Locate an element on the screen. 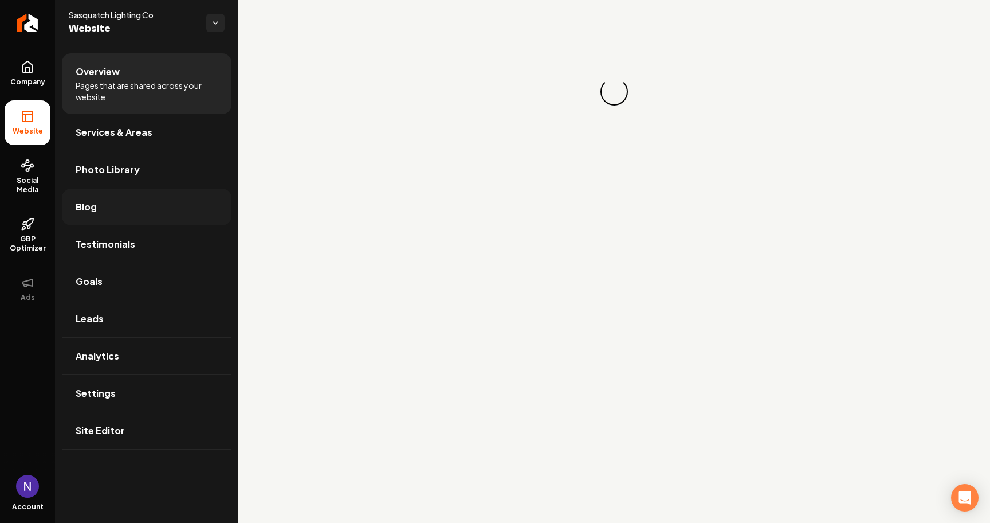  a: Testimonials is located at coordinates (147, 244).